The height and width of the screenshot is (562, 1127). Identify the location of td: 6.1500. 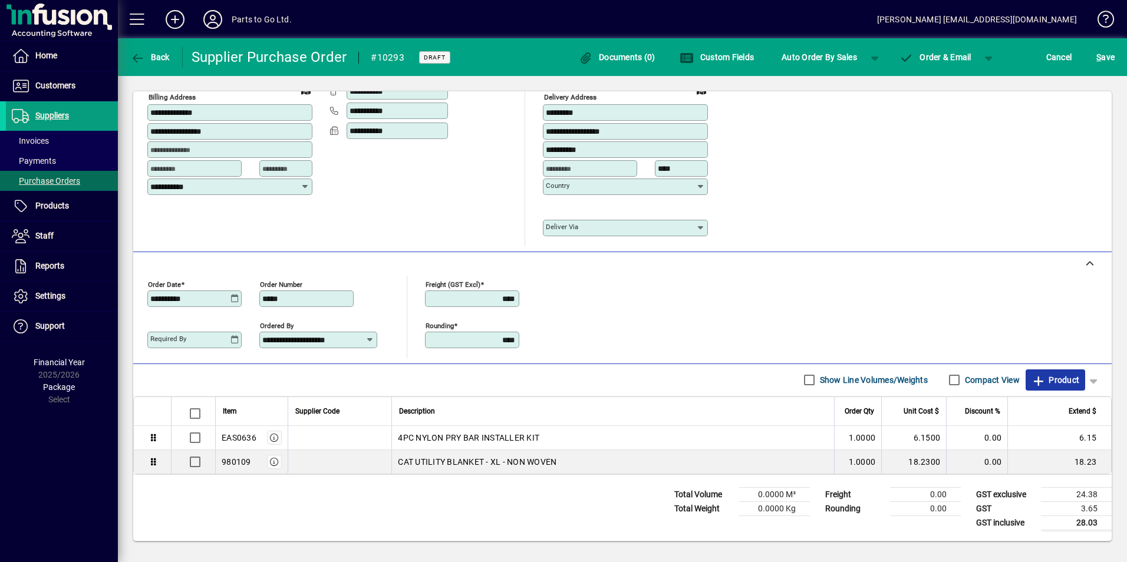
(914, 438).